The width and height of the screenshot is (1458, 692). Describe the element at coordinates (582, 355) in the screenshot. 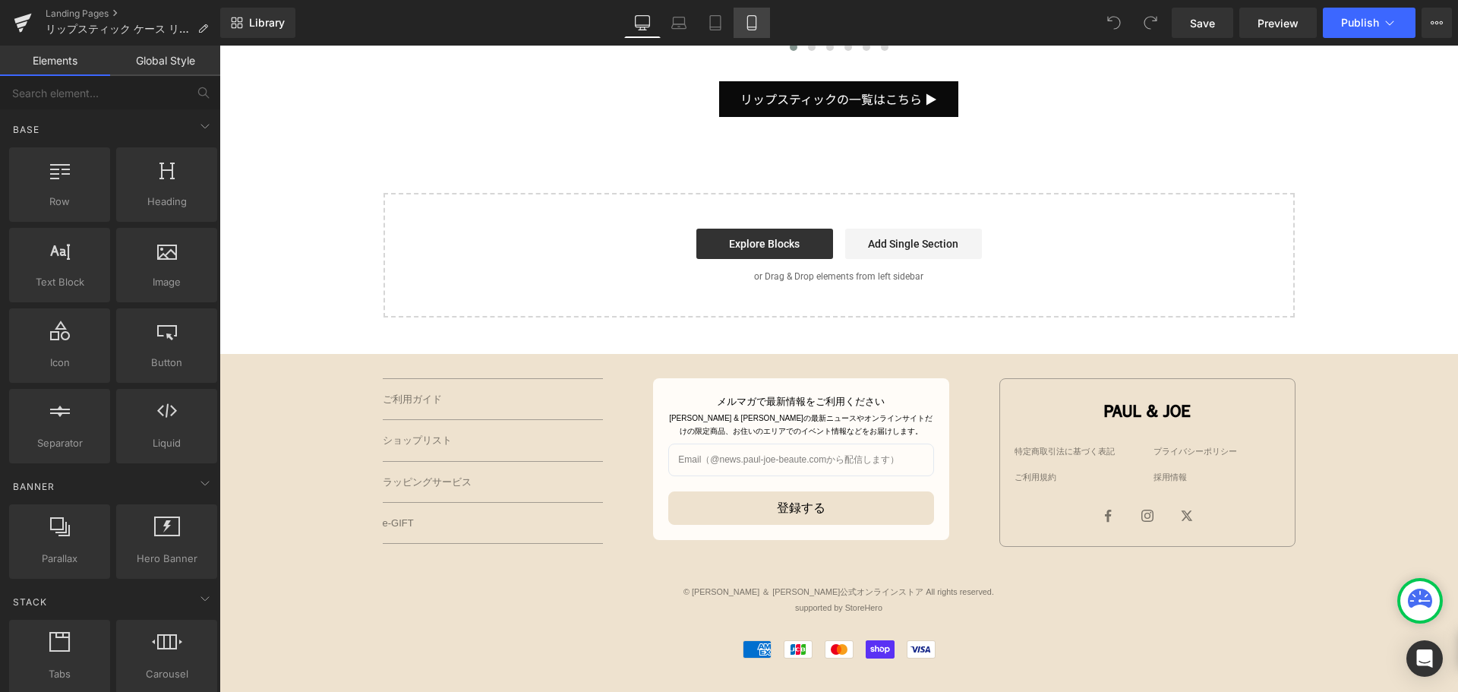

I see `p: メルマガで最新情報をご利用ください` at that location.